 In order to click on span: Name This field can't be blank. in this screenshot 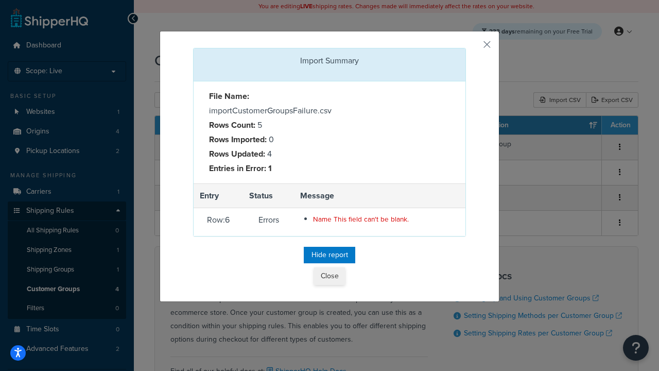, I will do `click(361, 219)`.